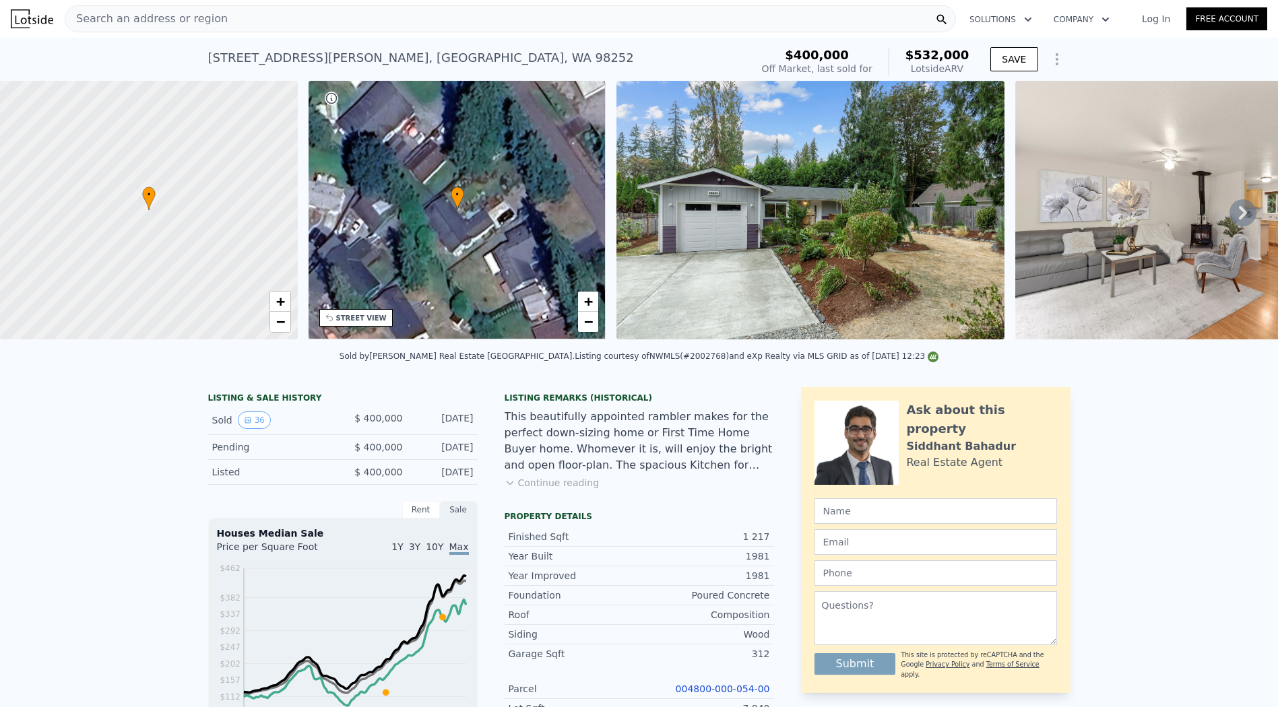 This screenshot has width=1278, height=707. What do you see at coordinates (230, 569) in the screenshot?
I see `tspan: $462` at bounding box center [230, 569].